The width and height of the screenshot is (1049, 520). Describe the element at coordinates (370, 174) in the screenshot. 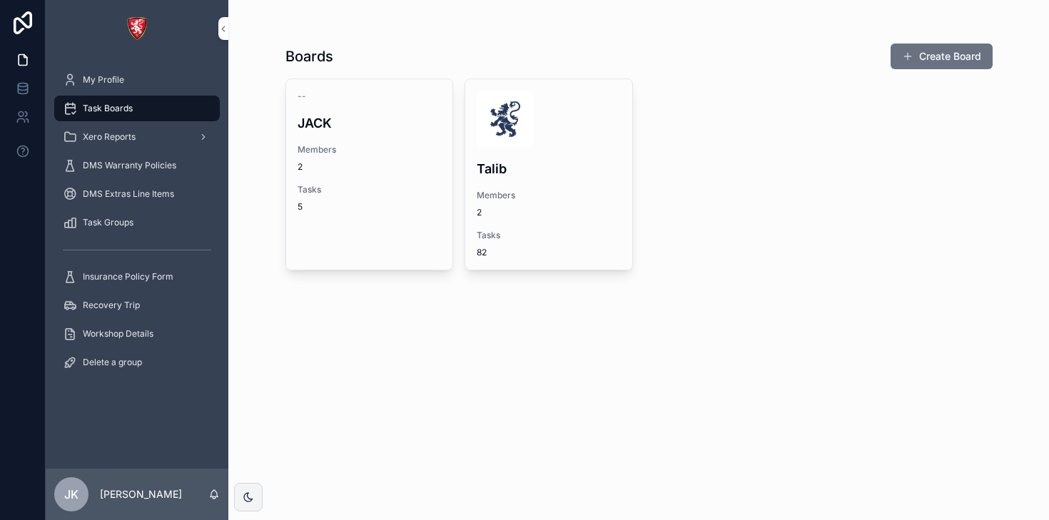

I see `a: --JACKMembers2Tasks5` at that location.